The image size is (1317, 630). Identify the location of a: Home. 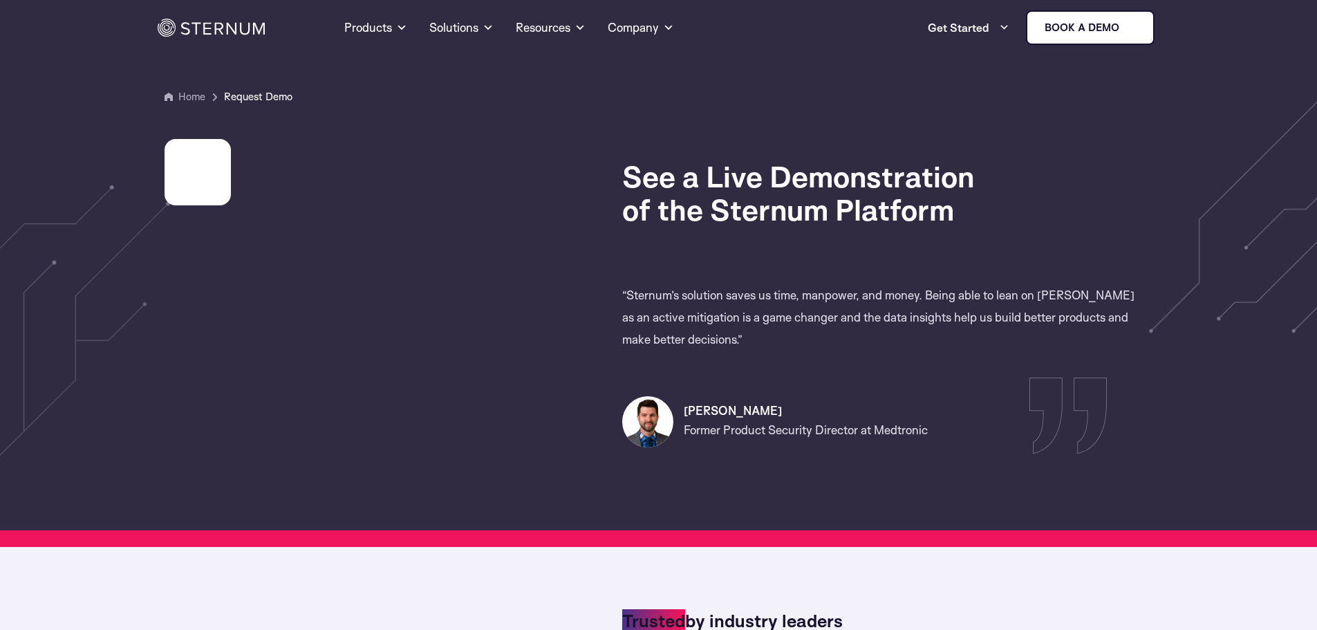
(191, 96).